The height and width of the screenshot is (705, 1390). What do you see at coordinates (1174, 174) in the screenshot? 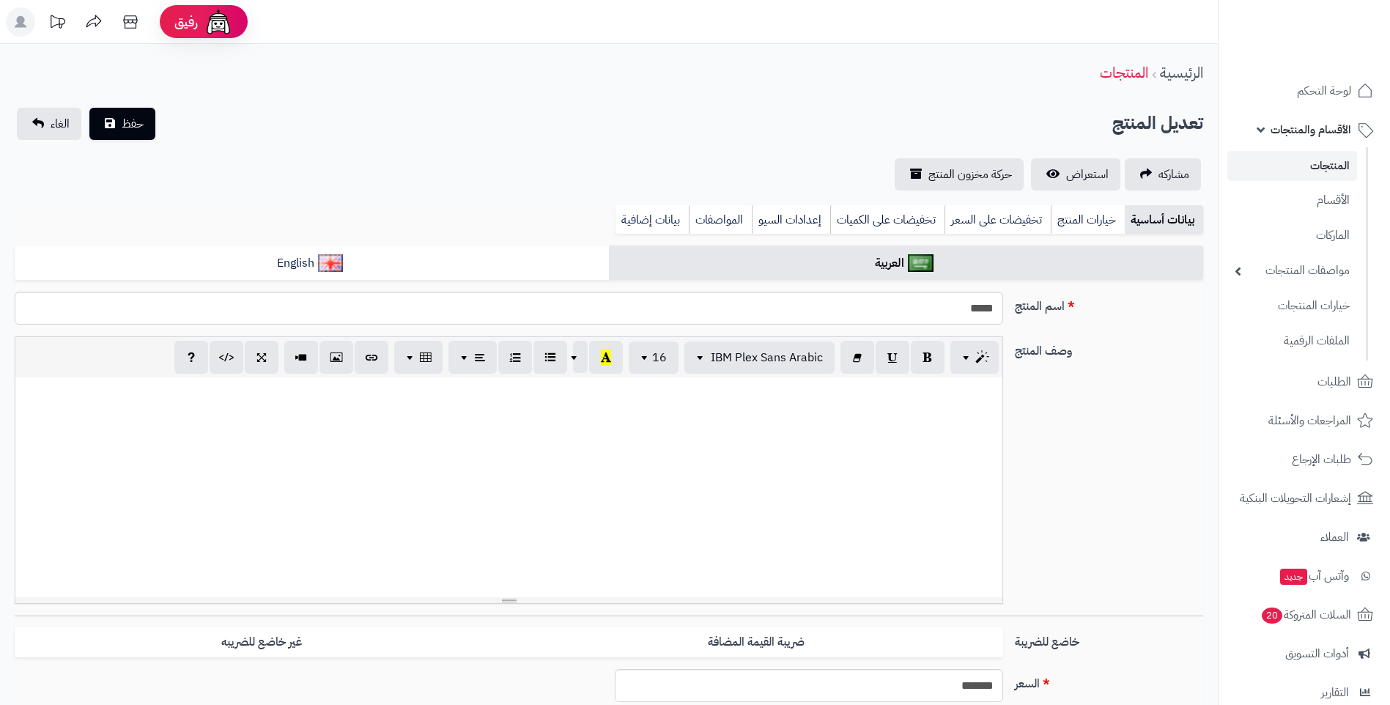
I see `span: مشاركه` at bounding box center [1174, 174].